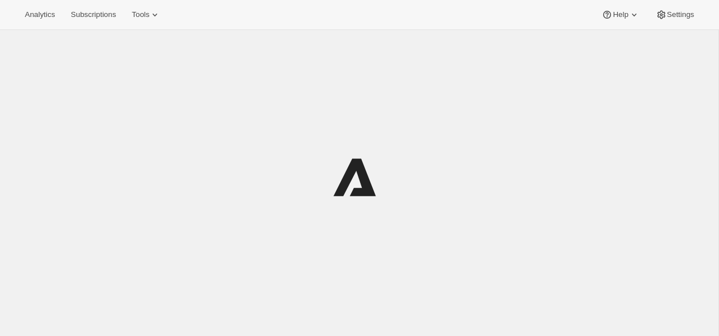 The image size is (719, 336). What do you see at coordinates (93, 15) in the screenshot?
I see `span: Subscriptions` at bounding box center [93, 15].